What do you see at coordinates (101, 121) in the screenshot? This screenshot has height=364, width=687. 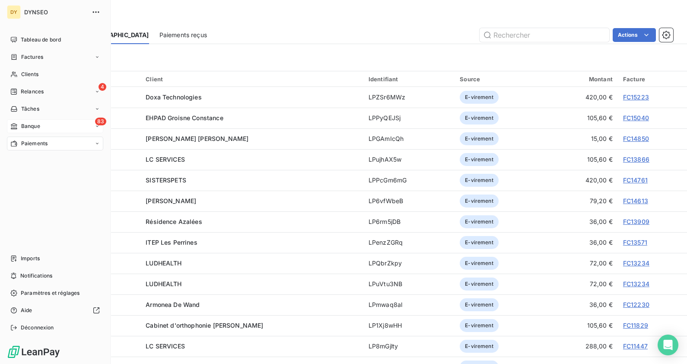 I see `span: 83` at bounding box center [101, 121].